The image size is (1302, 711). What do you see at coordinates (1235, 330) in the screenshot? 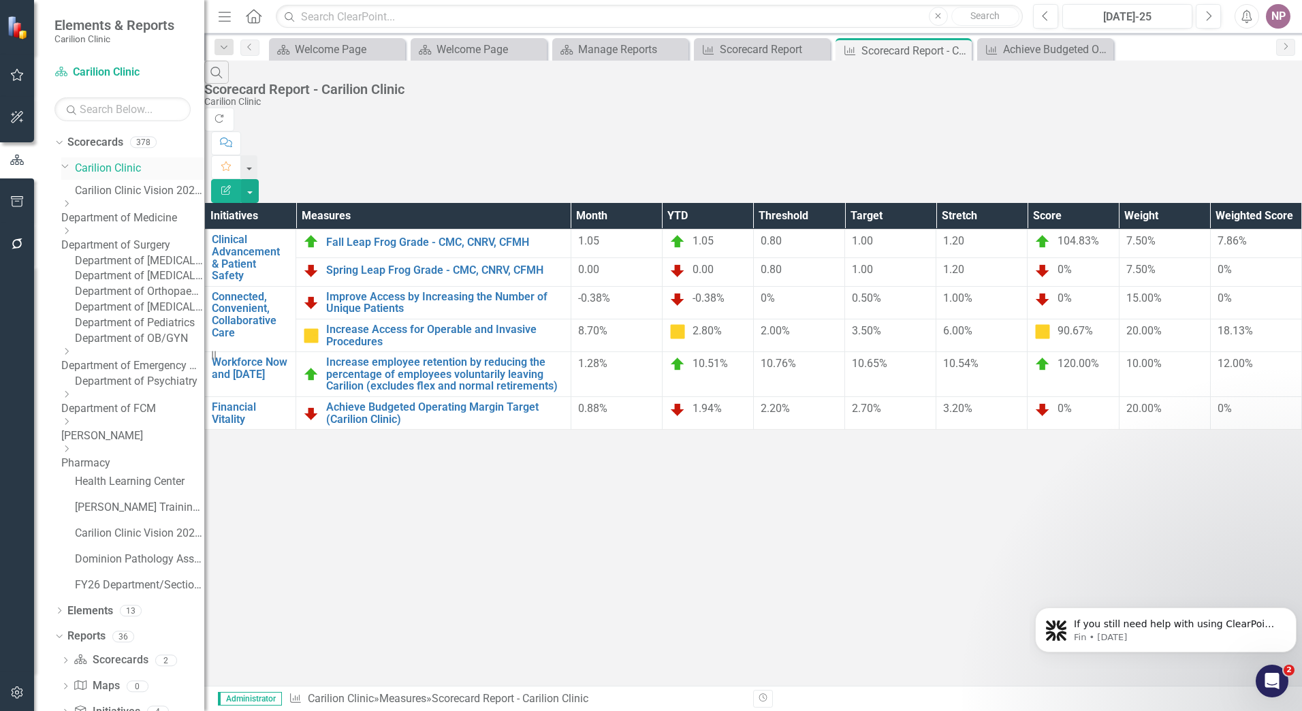
I see `span: 18.13%` at bounding box center [1235, 330].